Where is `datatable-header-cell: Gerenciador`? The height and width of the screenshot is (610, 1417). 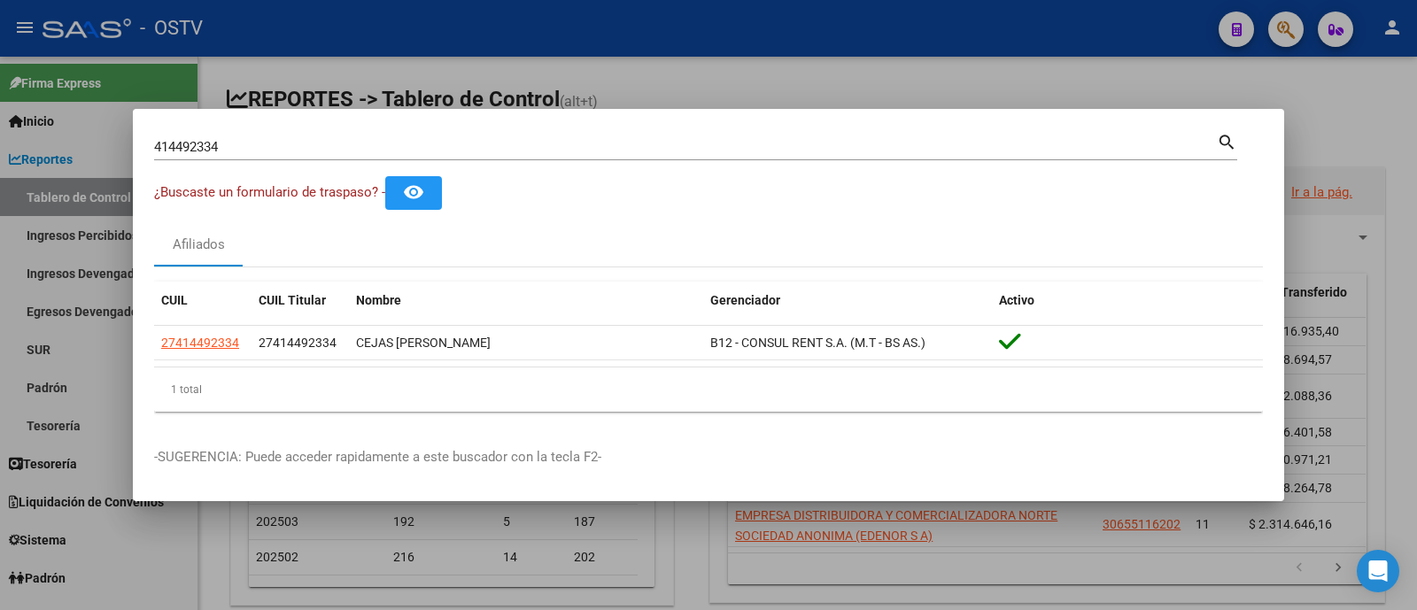
datatable-header-cell: Gerenciador is located at coordinates (848, 300).